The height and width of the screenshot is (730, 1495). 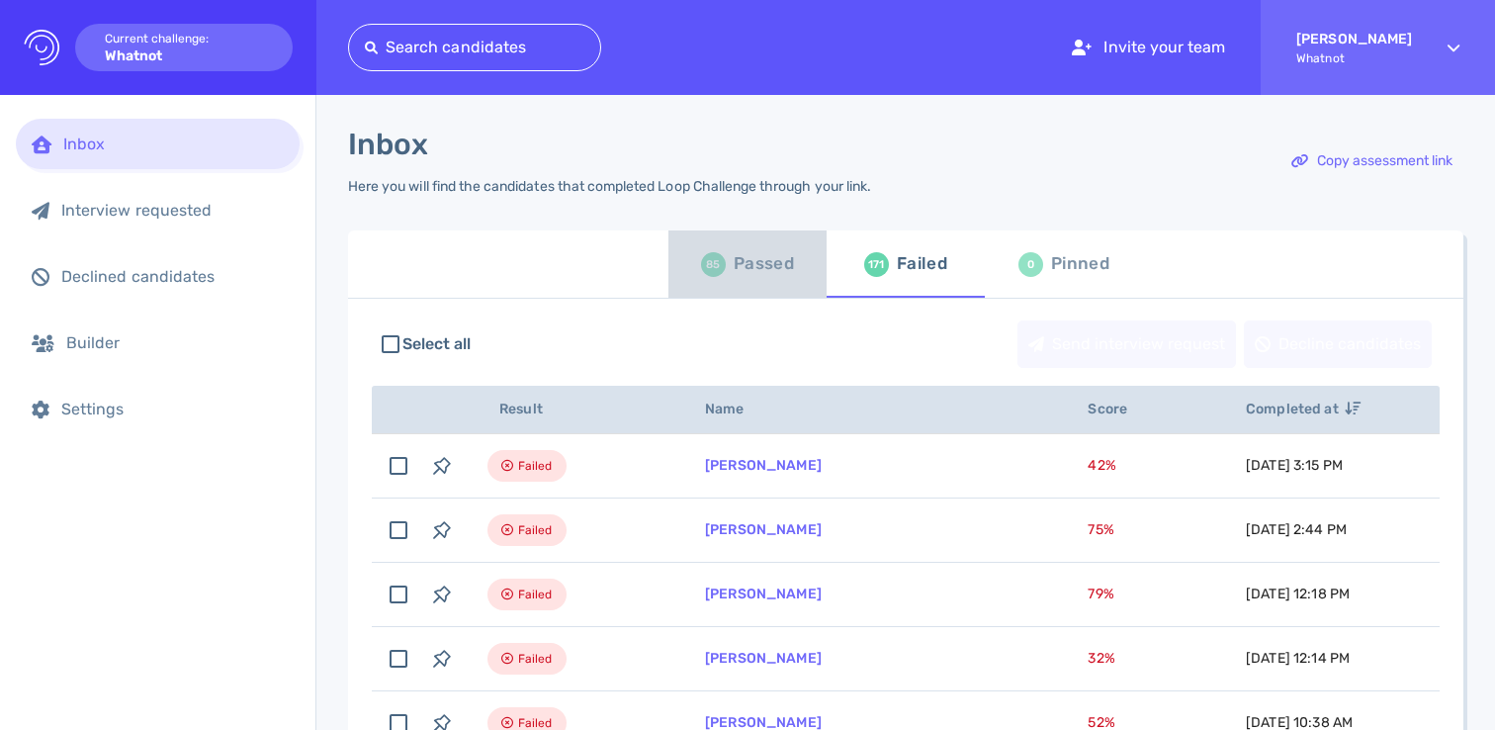 I want to click on div: Failed, so click(x=922, y=264).